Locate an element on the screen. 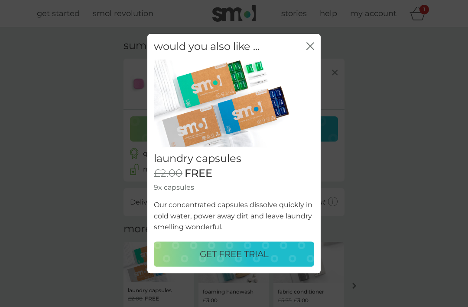 The image size is (468, 307). span: £2.00 is located at coordinates (168, 173).